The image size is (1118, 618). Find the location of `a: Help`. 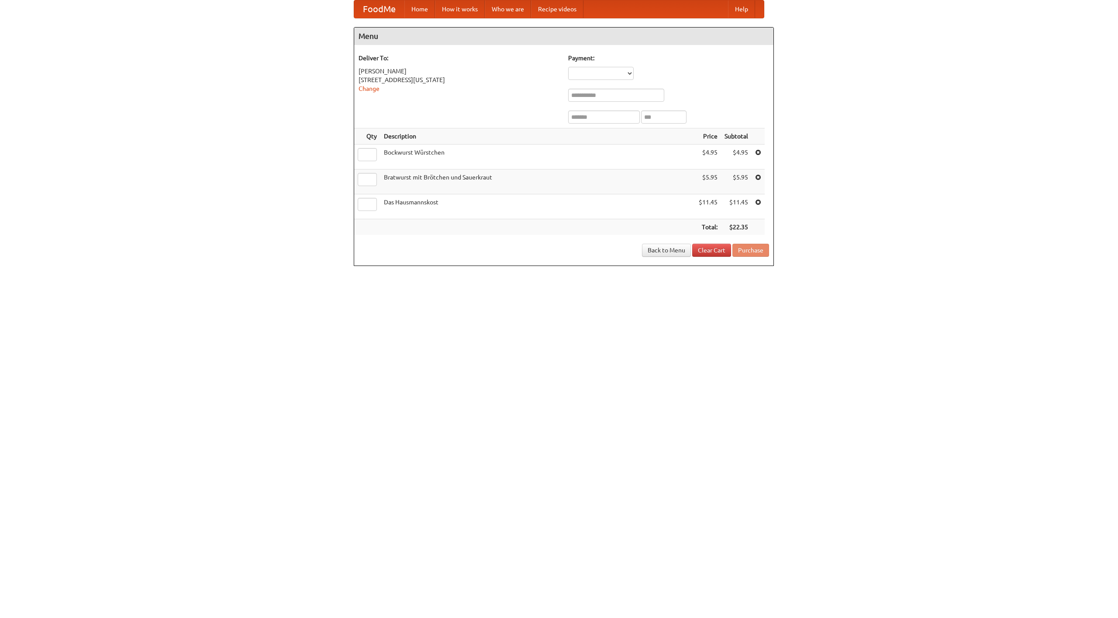

a: Help is located at coordinates (741, 9).